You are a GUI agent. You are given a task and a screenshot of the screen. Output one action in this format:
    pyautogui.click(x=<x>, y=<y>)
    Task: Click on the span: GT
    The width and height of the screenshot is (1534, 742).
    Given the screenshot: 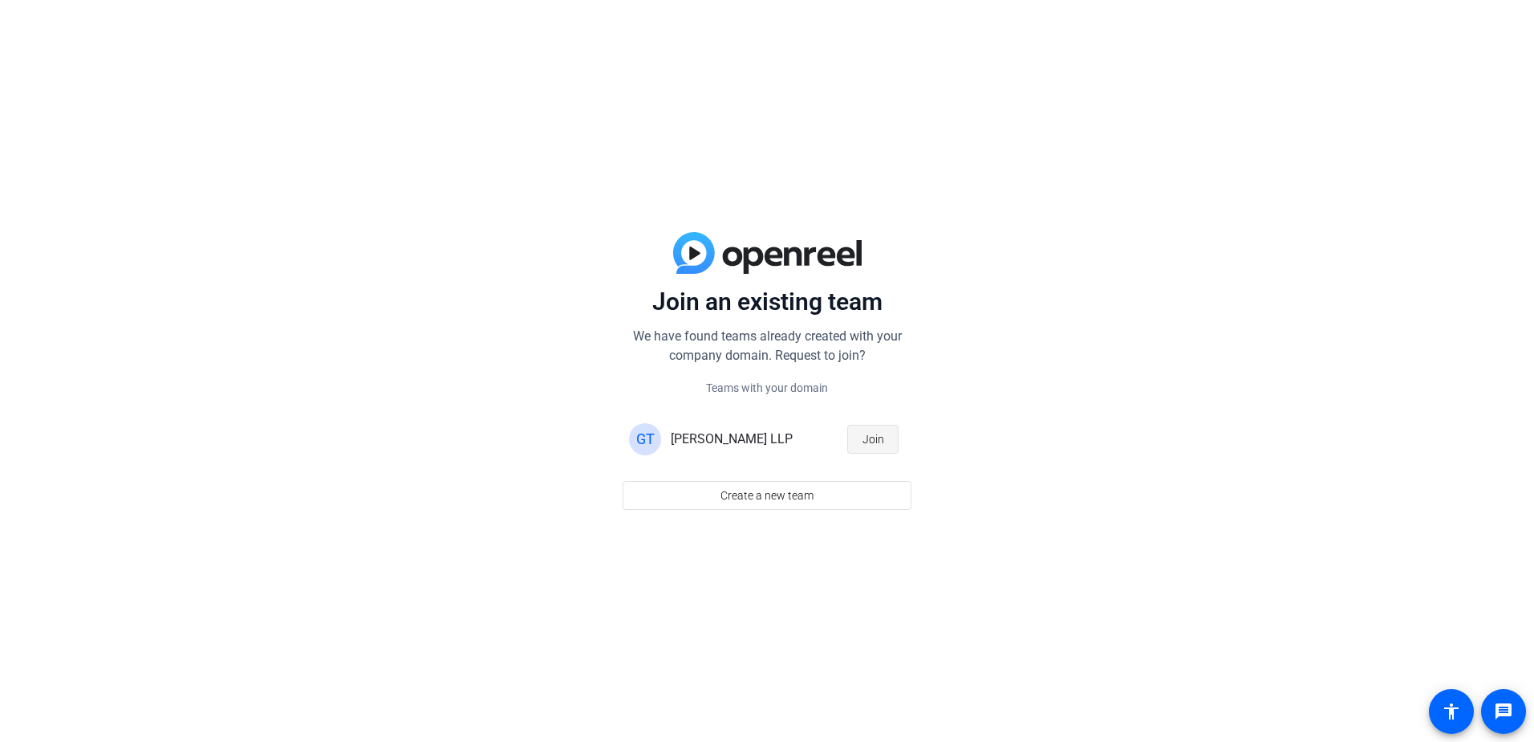 What is the action you would take?
    pyautogui.click(x=645, y=438)
    